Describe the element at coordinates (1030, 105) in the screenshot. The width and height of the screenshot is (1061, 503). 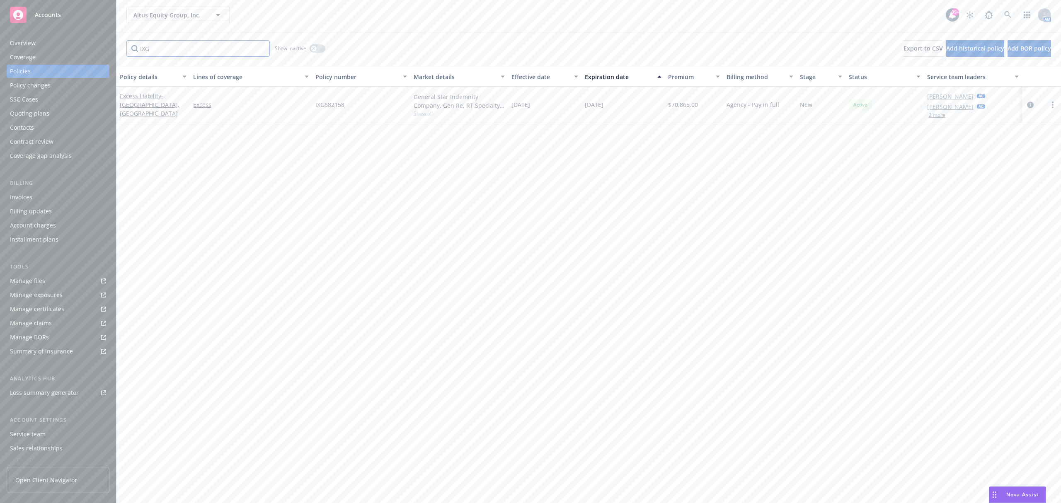
I see `a: circleInformation` at that location.